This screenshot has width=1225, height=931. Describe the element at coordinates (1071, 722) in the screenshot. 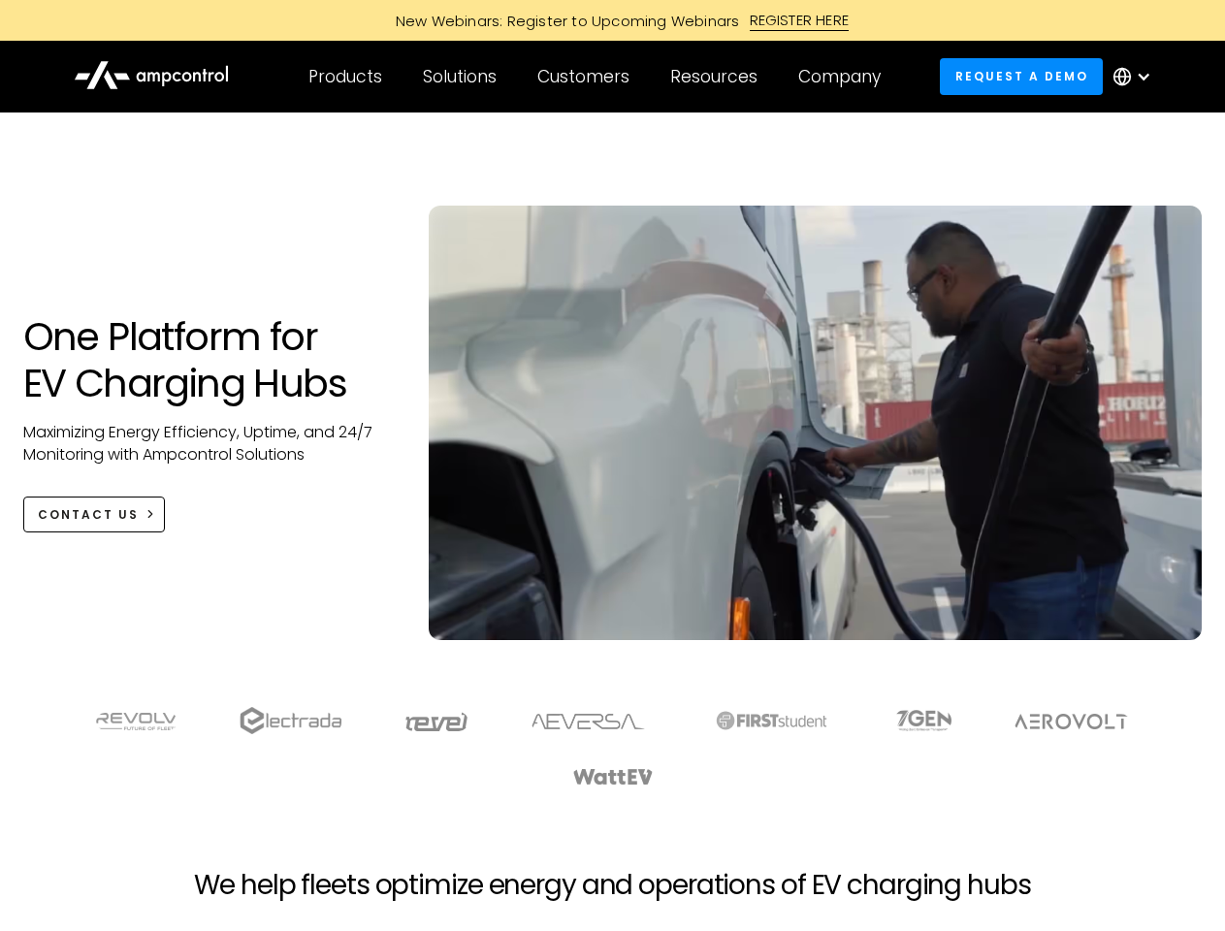

I see `img: Aerovolt Logo` at that location.